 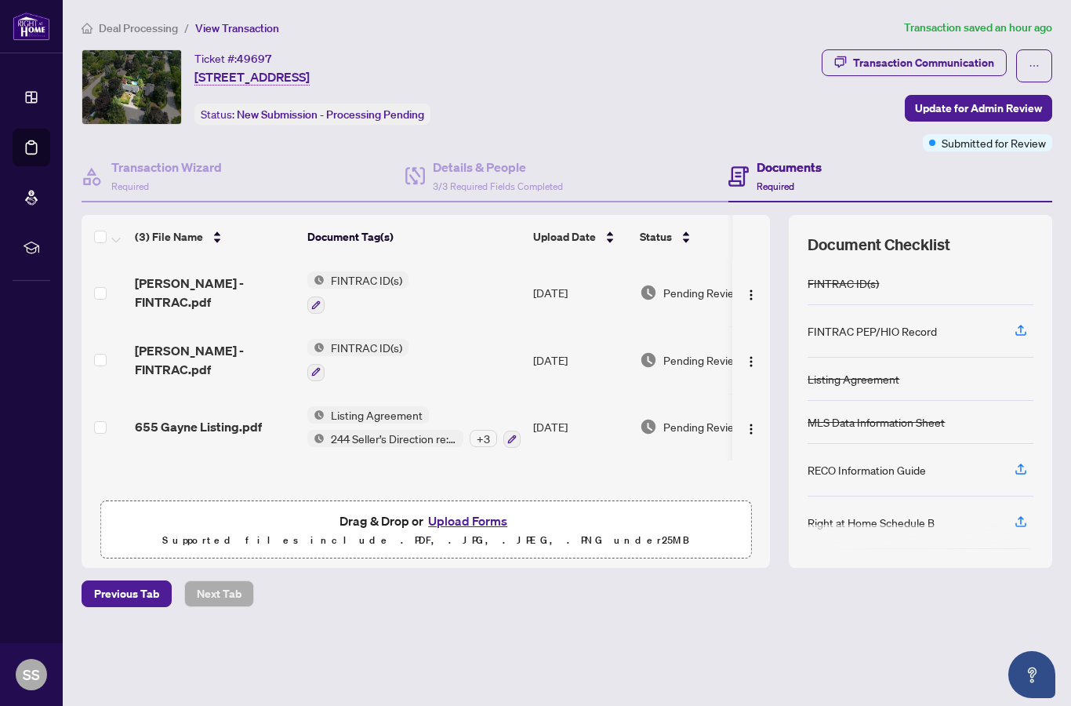 I want to click on div: Right at Home Schedule B, so click(x=871, y=522).